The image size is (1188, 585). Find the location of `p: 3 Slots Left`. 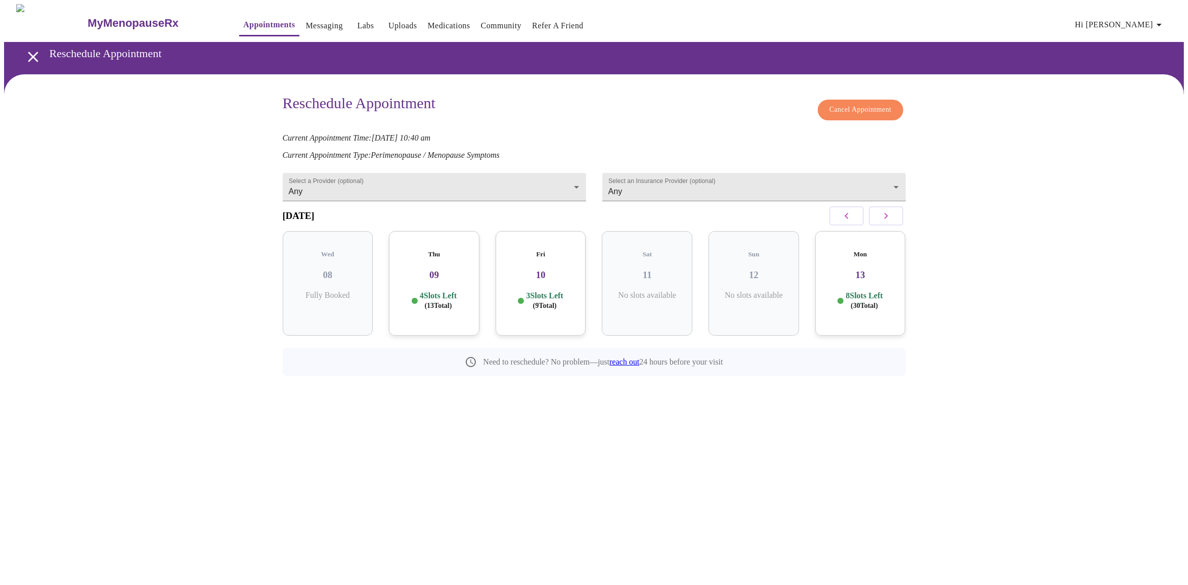

p: 3 Slots Left is located at coordinates (544, 300).